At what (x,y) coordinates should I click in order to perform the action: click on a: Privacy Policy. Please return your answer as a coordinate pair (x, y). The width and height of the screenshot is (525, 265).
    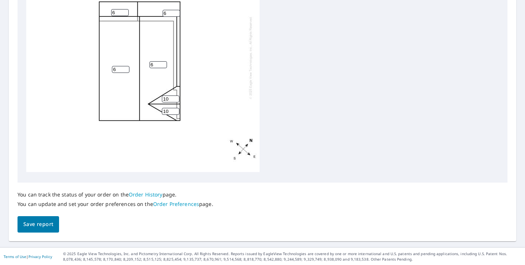
    Looking at the image, I should click on (40, 257).